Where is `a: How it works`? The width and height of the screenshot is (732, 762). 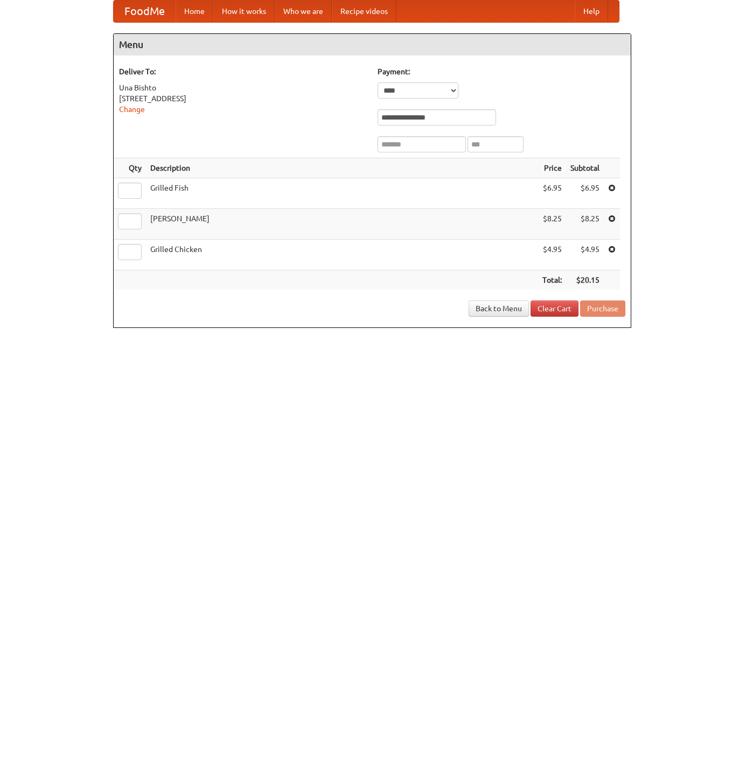
a: How it works is located at coordinates (244, 11).